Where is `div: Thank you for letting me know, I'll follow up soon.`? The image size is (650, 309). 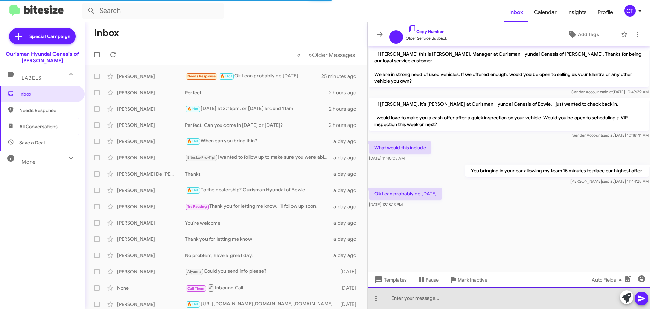
div: Thank you for letting me know, I'll follow up soon. is located at coordinates (259, 206).